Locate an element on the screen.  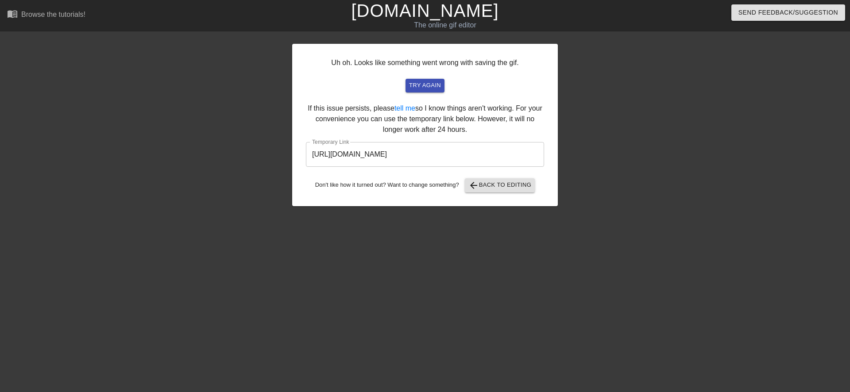
a: Browse the tutorials! is located at coordinates (46, 15).